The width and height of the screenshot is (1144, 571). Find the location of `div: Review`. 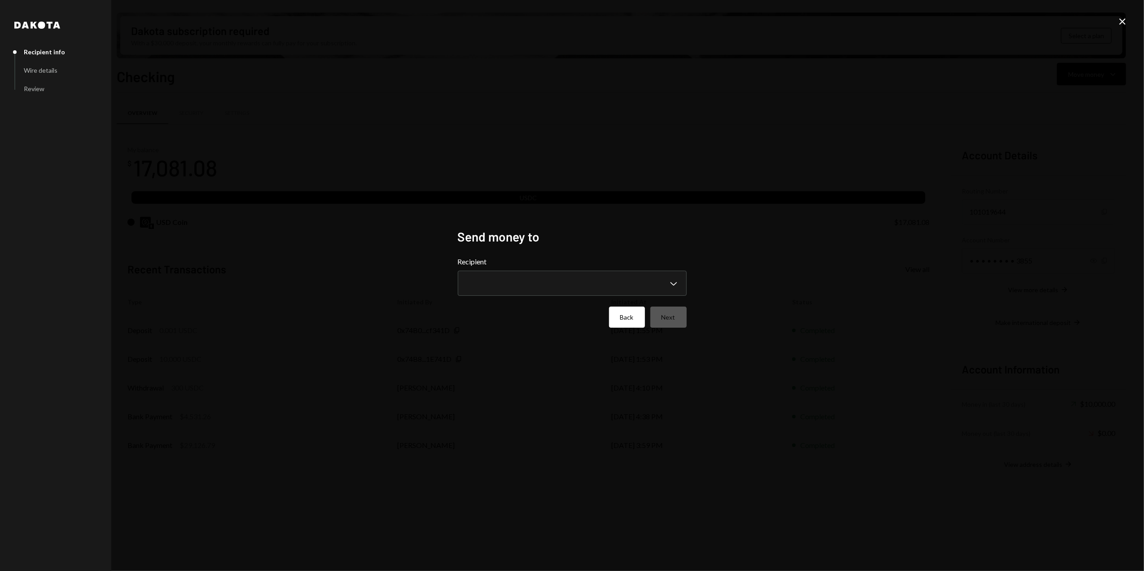

div: Review is located at coordinates (34, 88).